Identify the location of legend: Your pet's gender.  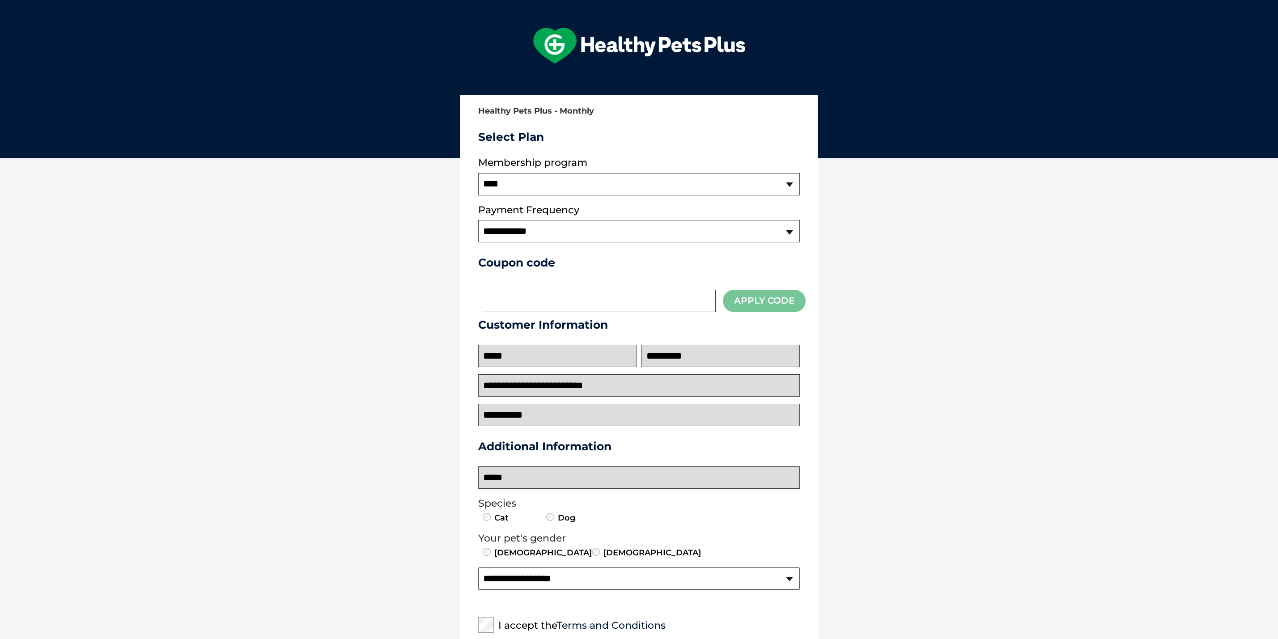
(639, 538).